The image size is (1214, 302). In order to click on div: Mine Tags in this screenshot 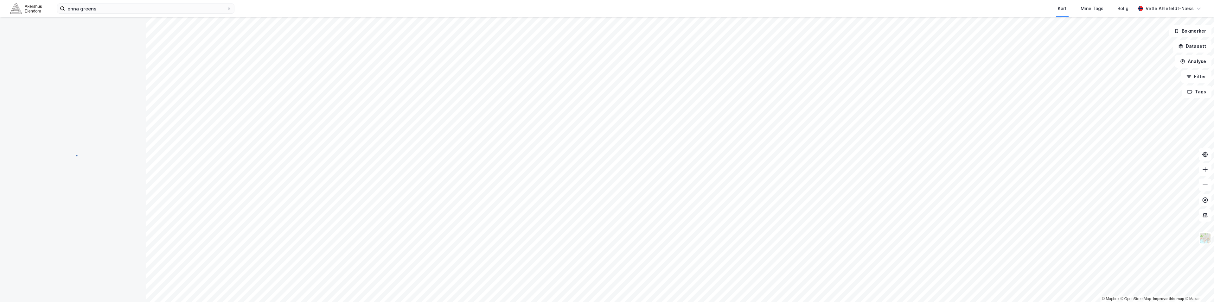, I will do `click(1092, 9)`.